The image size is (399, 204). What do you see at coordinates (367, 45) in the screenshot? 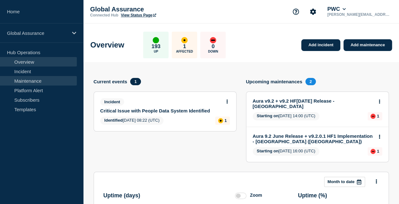
I see `a: Add maintenance` at bounding box center [367, 45].